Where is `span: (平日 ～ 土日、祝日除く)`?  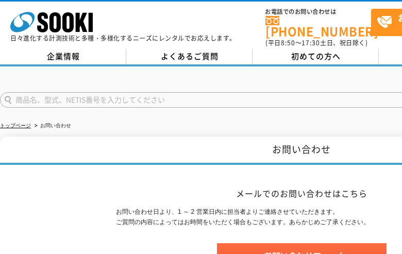 span: (平日 ～ 土日、祝日除く) is located at coordinates (317, 43).